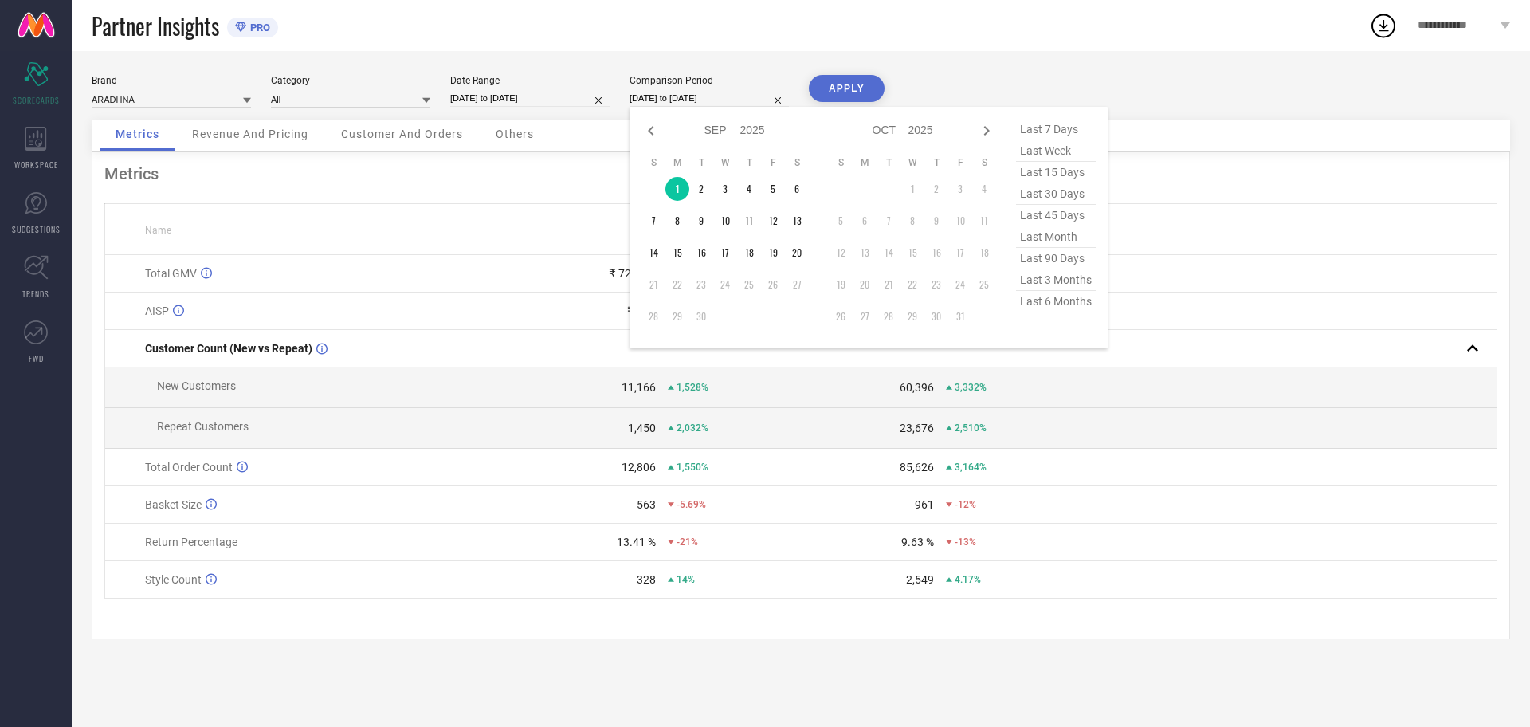  I want to click on td: Fri Sep 12 2025, so click(773, 221).